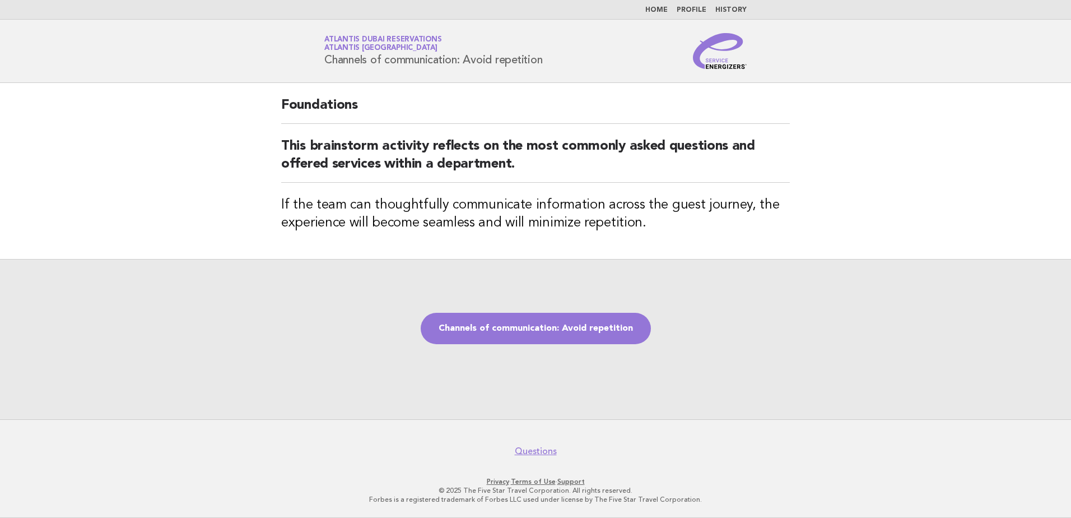 The height and width of the screenshot is (518, 1071). I want to click on p: Forbes is a registered trademark of Forbes LLC used under license by The Five Star Travel Corpora..., so click(536, 499).